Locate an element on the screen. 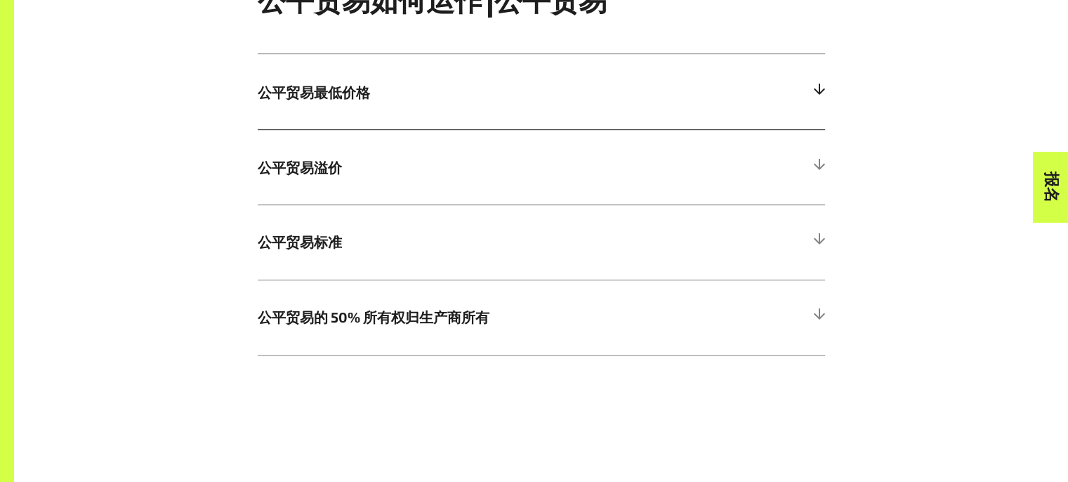 The image size is (1068, 482). font: 公平贸易溢价 is located at coordinates (300, 167).